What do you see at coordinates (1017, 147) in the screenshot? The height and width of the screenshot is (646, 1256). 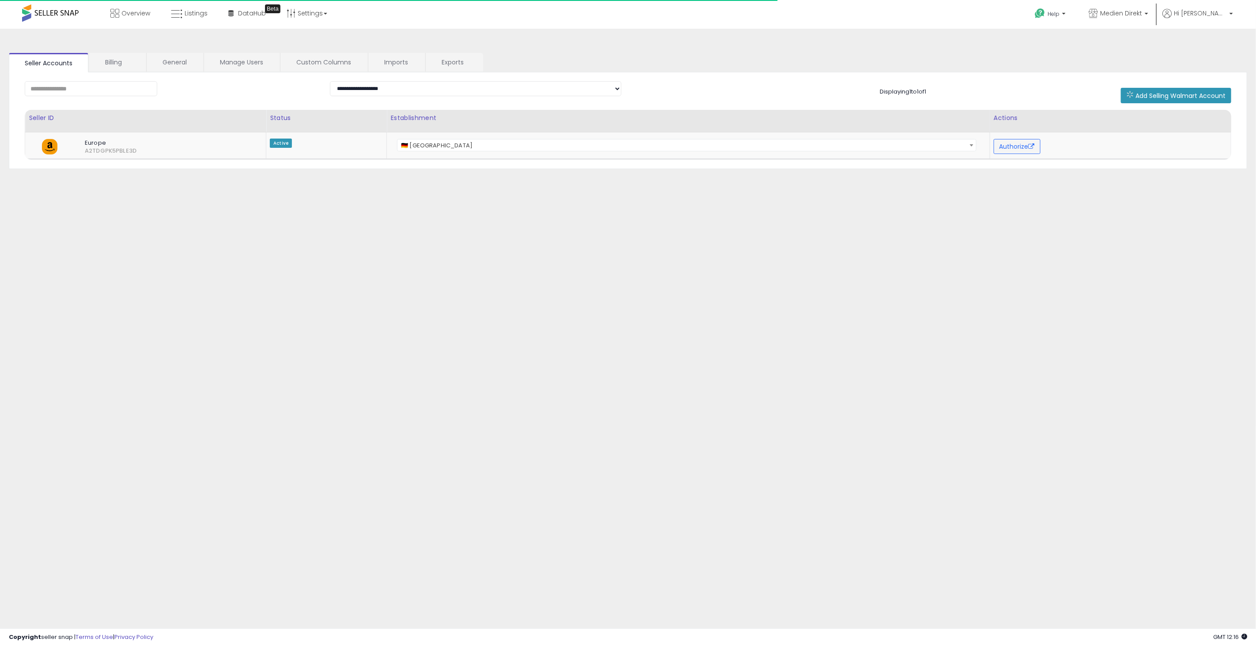 I see `button: Authorize` at bounding box center [1017, 147].